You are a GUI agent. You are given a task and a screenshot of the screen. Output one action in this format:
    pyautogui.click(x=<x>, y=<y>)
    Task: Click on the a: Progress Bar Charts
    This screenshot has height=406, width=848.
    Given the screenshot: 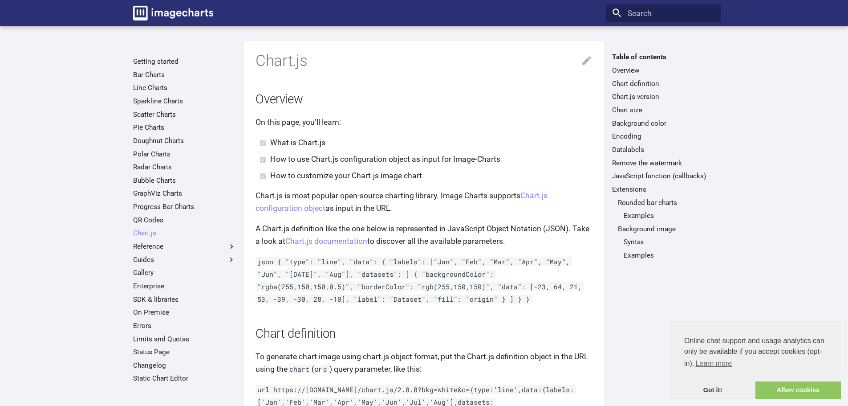 What is the action you would take?
    pyautogui.click(x=184, y=207)
    